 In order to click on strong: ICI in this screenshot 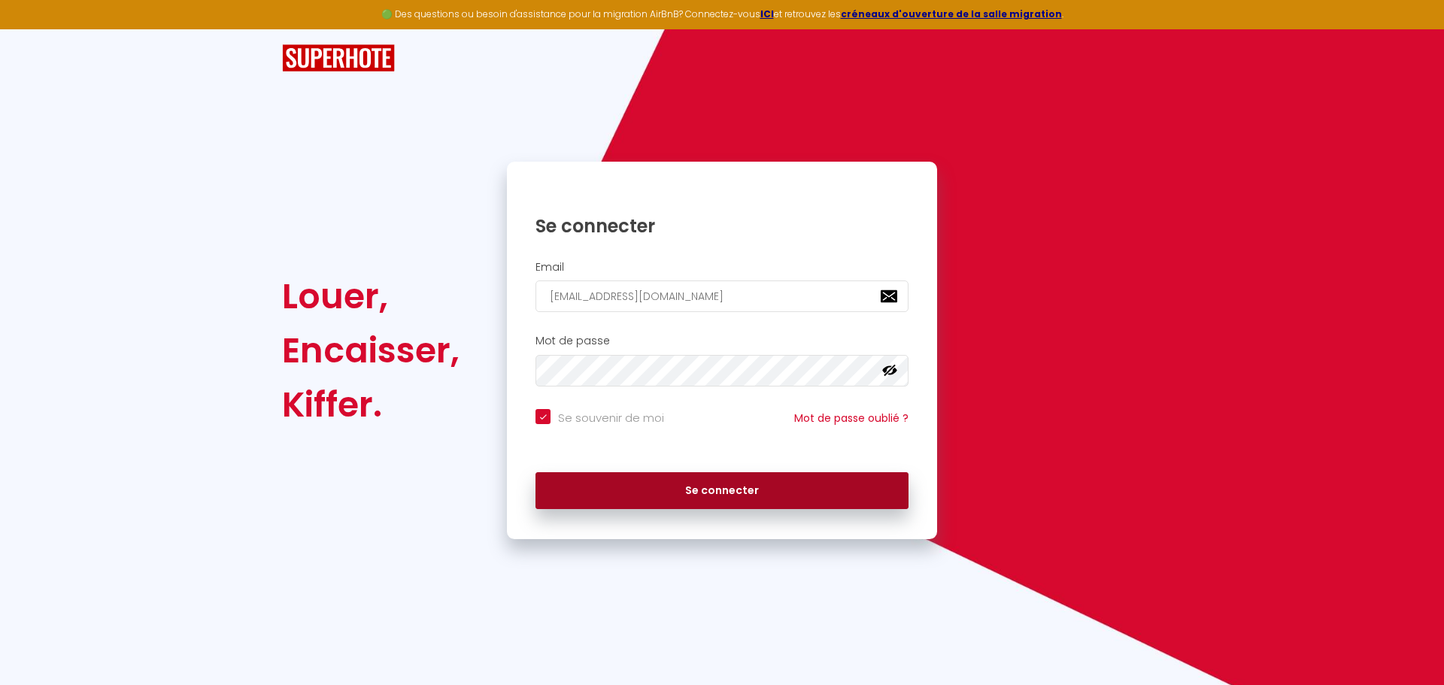, I will do `click(767, 14)`.